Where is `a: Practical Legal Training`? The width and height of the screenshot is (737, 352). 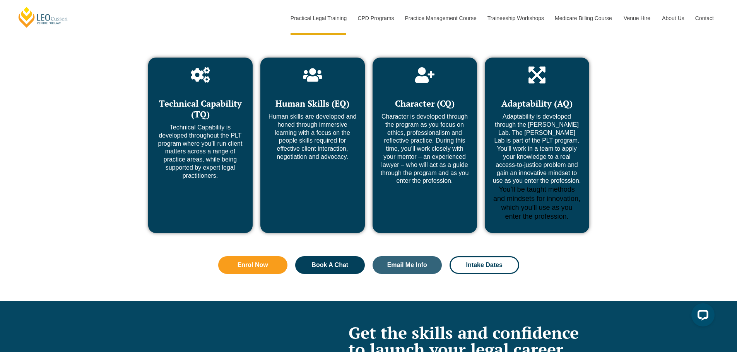
a: Practical Legal Training is located at coordinates (318, 18).